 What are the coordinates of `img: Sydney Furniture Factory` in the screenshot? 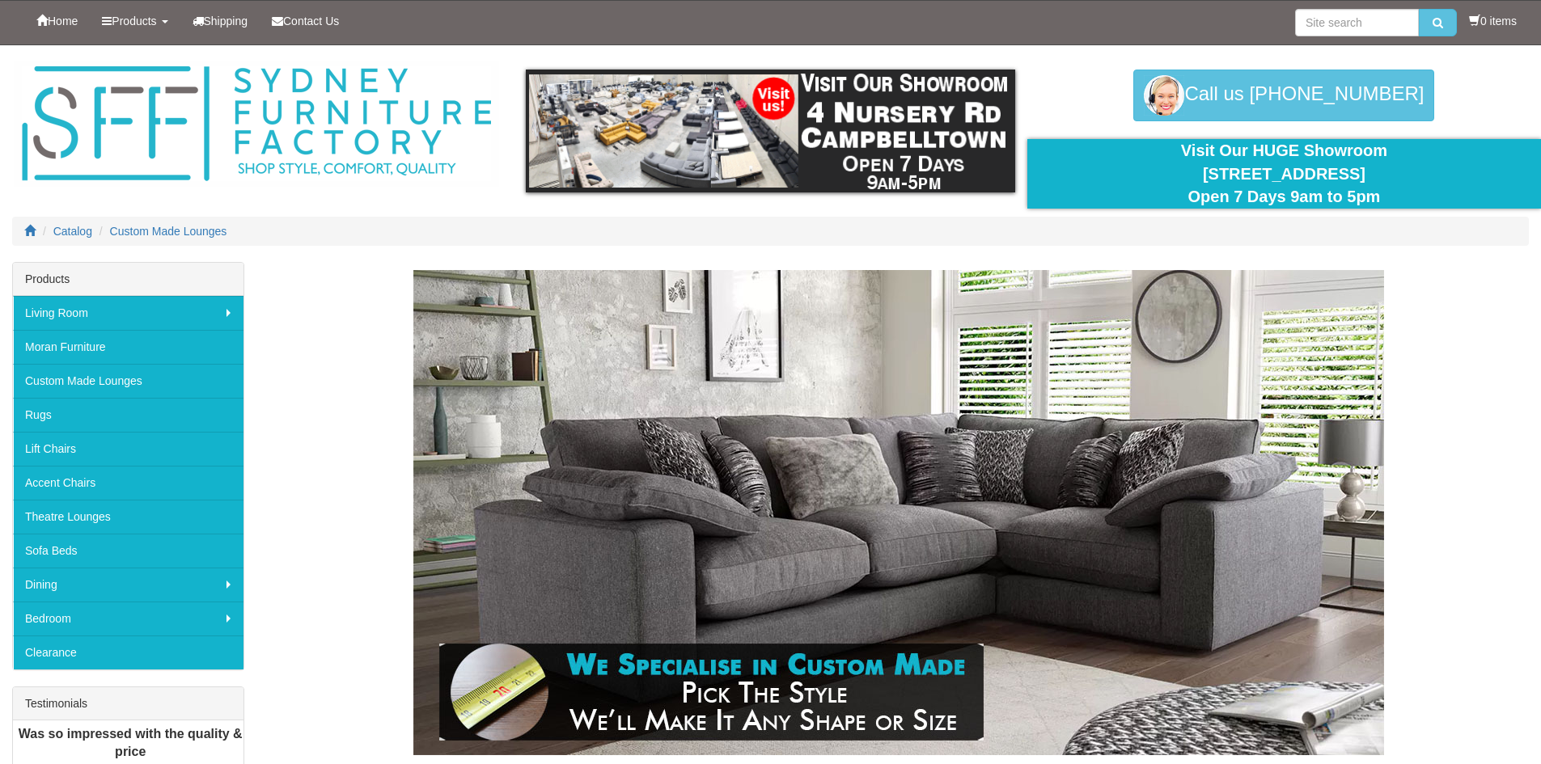 It's located at (256, 124).